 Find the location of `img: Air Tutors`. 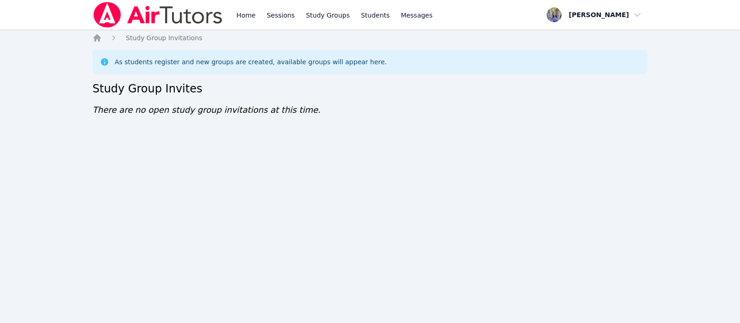

img: Air Tutors is located at coordinates (158, 15).